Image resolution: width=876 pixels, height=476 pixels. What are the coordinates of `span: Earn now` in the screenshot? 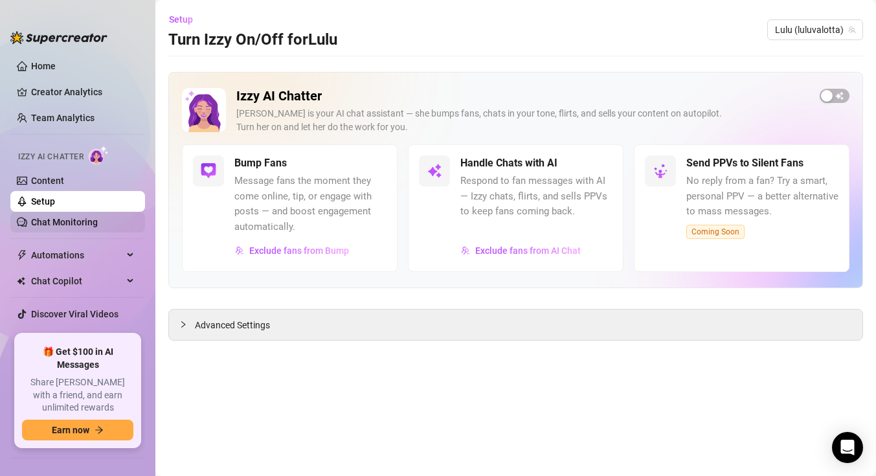 It's located at (71, 430).